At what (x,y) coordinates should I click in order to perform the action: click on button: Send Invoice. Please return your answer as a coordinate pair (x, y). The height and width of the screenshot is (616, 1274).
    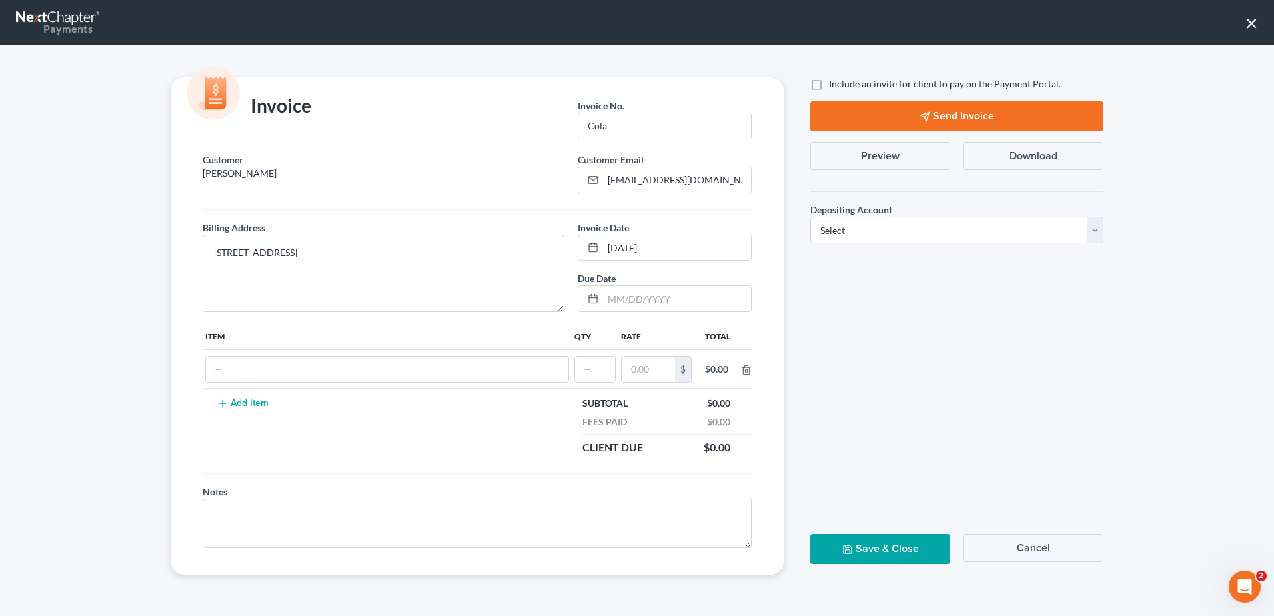
    Looking at the image, I should click on (957, 116).